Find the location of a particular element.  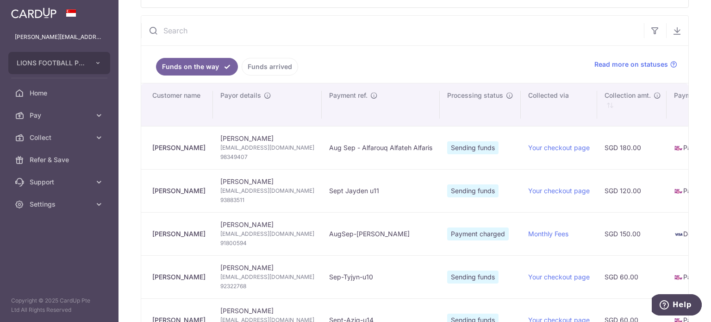

img: CardUp is located at coordinates (34, 13).